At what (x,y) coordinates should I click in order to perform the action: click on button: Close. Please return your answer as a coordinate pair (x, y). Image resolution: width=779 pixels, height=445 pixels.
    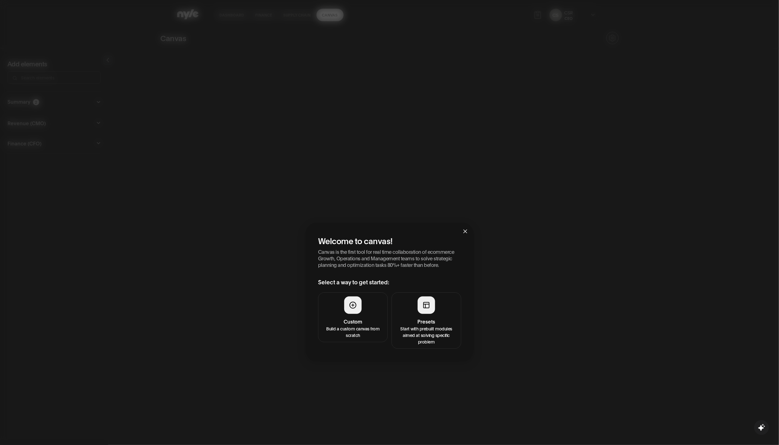
    Looking at the image, I should click on (465, 231).